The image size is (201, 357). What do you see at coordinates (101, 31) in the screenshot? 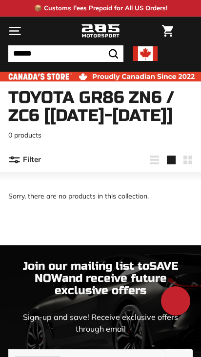
I see `img: Logo_285_Motorsport_areodynamics_components` at bounding box center [101, 31].